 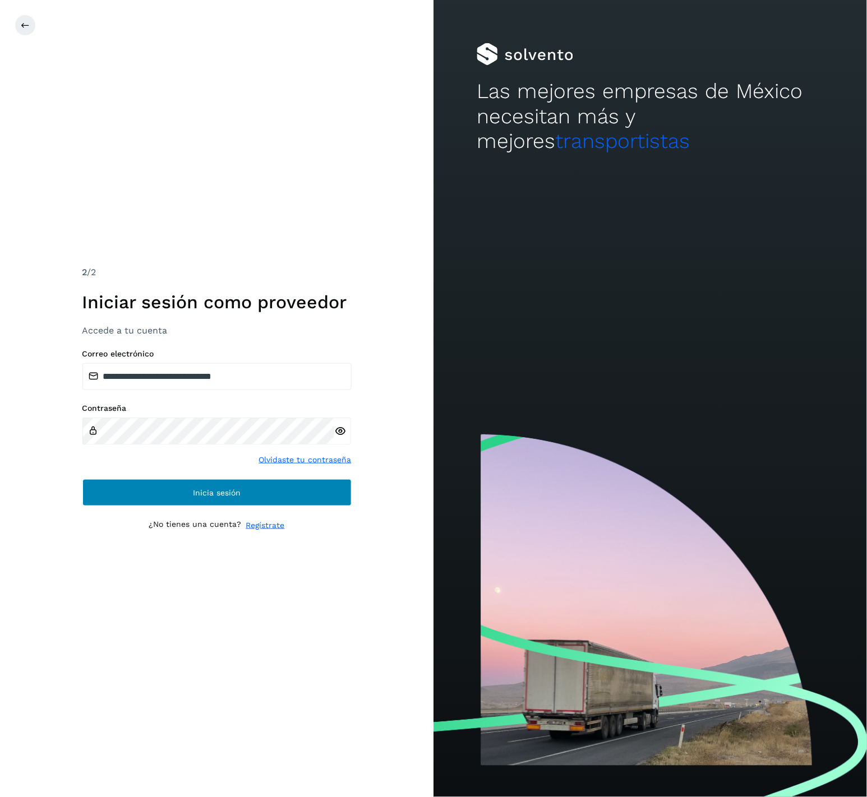 I want to click on span: Inicia sesión, so click(x=216, y=493).